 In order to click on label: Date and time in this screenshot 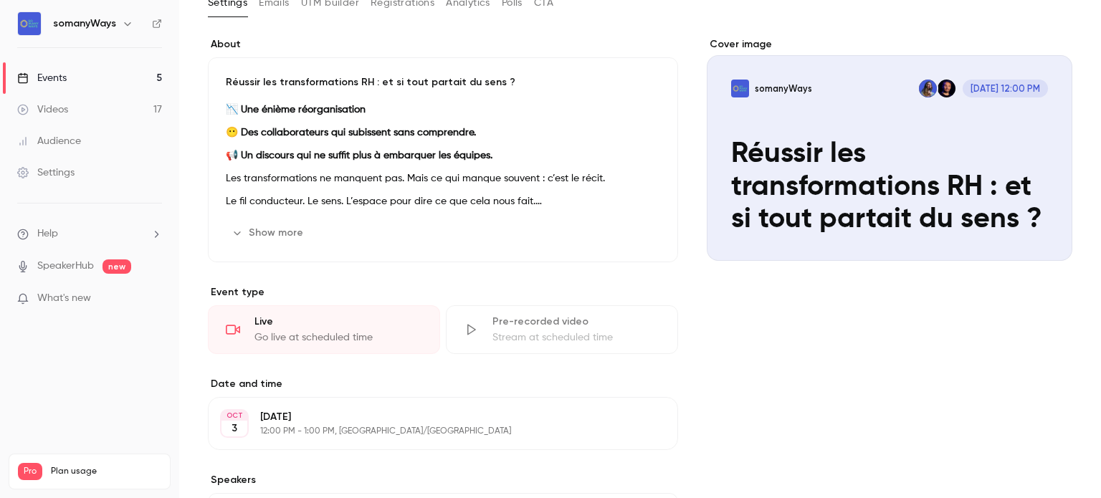, I will do `click(443, 384)`.